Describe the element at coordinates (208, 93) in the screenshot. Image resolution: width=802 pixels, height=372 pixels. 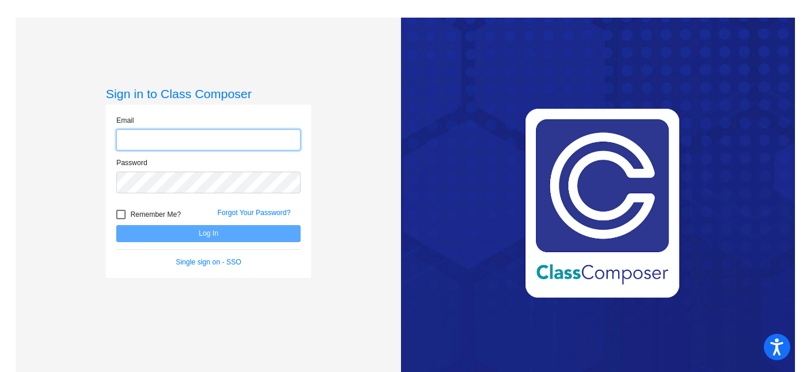
I see `h3: Sign in to Class Composer` at that location.